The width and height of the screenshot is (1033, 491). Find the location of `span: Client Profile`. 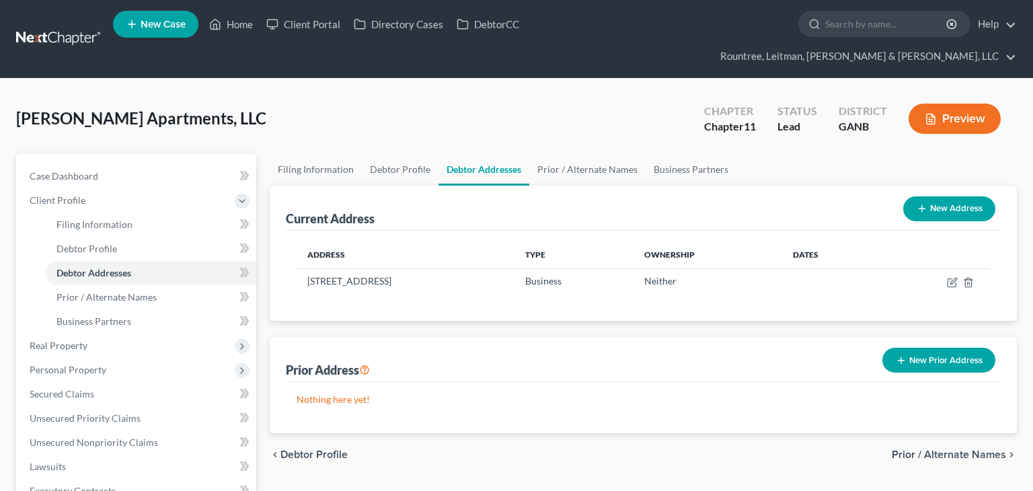

span: Client Profile is located at coordinates (57, 200).